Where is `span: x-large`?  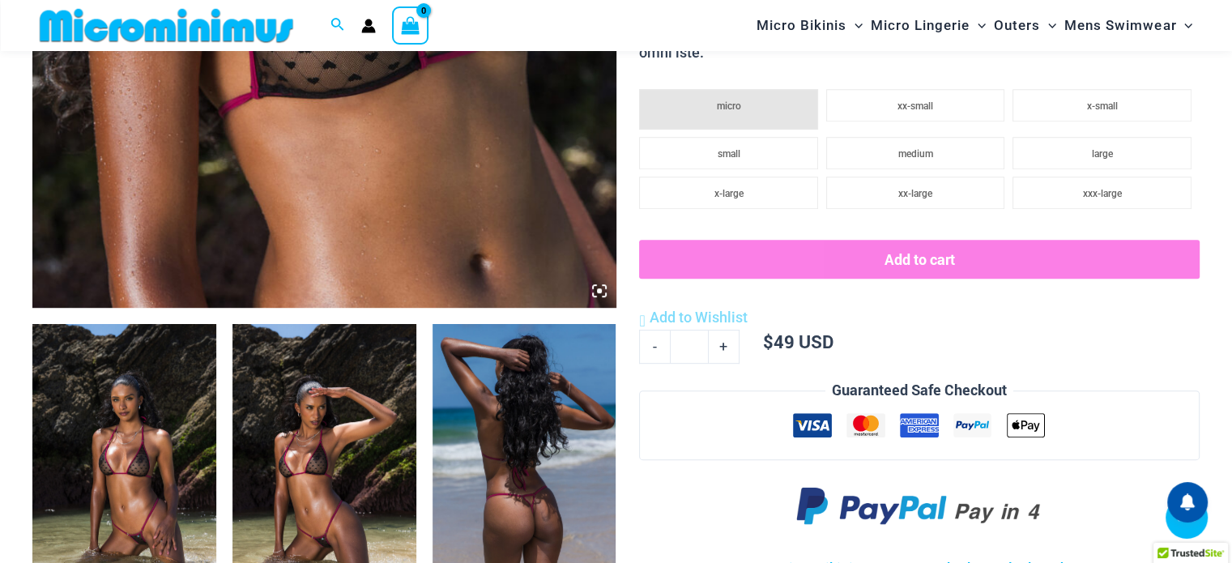
span: x-large is located at coordinates (729, 194).